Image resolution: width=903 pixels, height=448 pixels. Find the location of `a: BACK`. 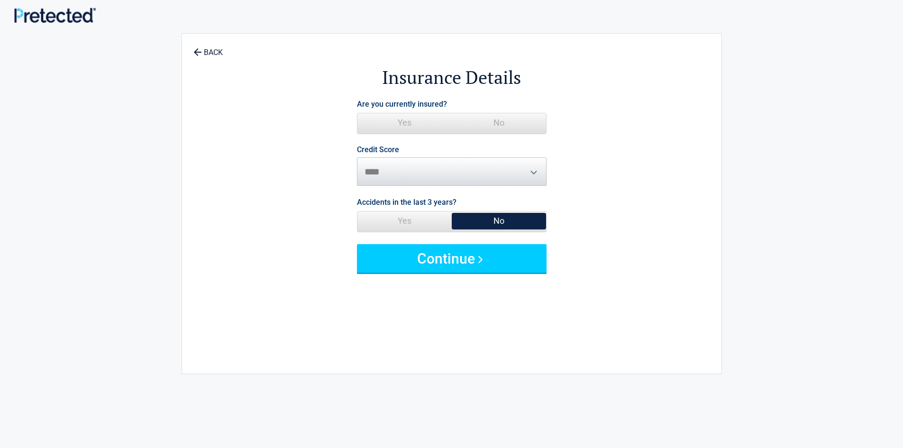

a: BACK is located at coordinates (208, 48).